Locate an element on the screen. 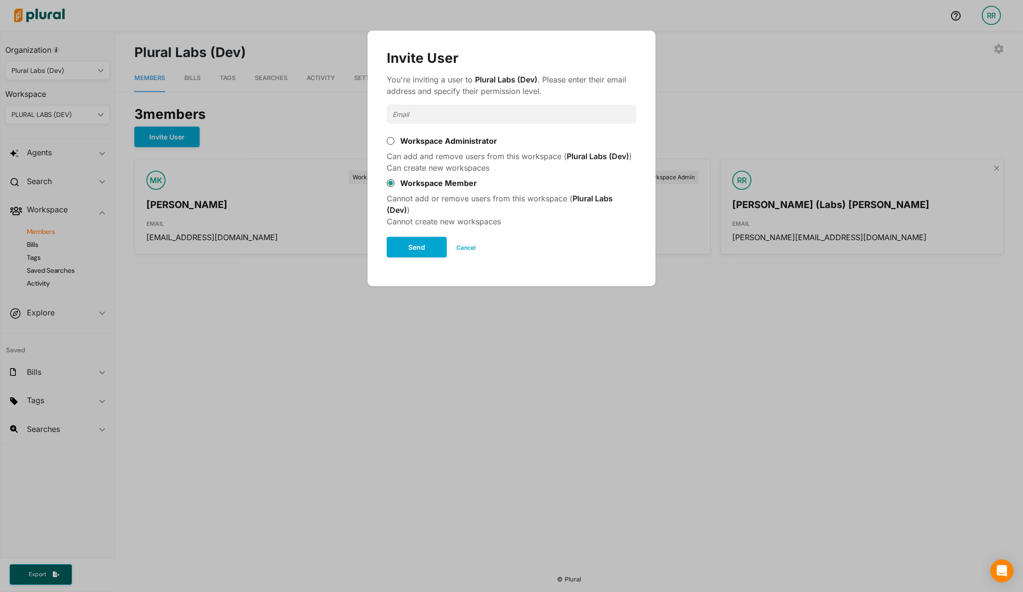  button: Cancel is located at coordinates (466, 248).